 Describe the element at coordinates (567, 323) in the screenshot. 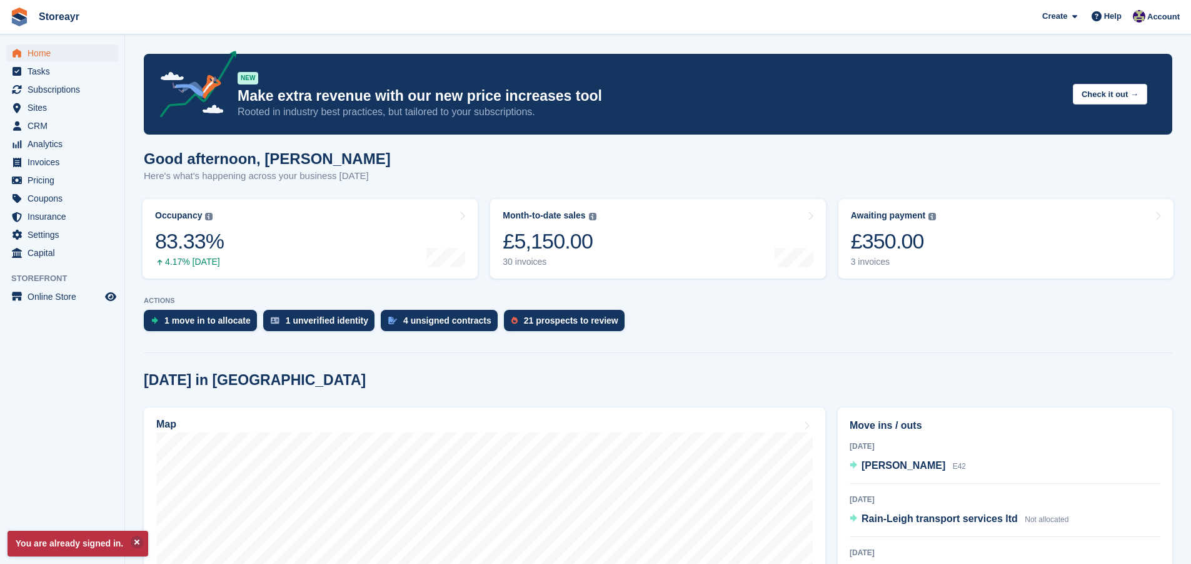

I see `a: 21 prospects to review` at that location.